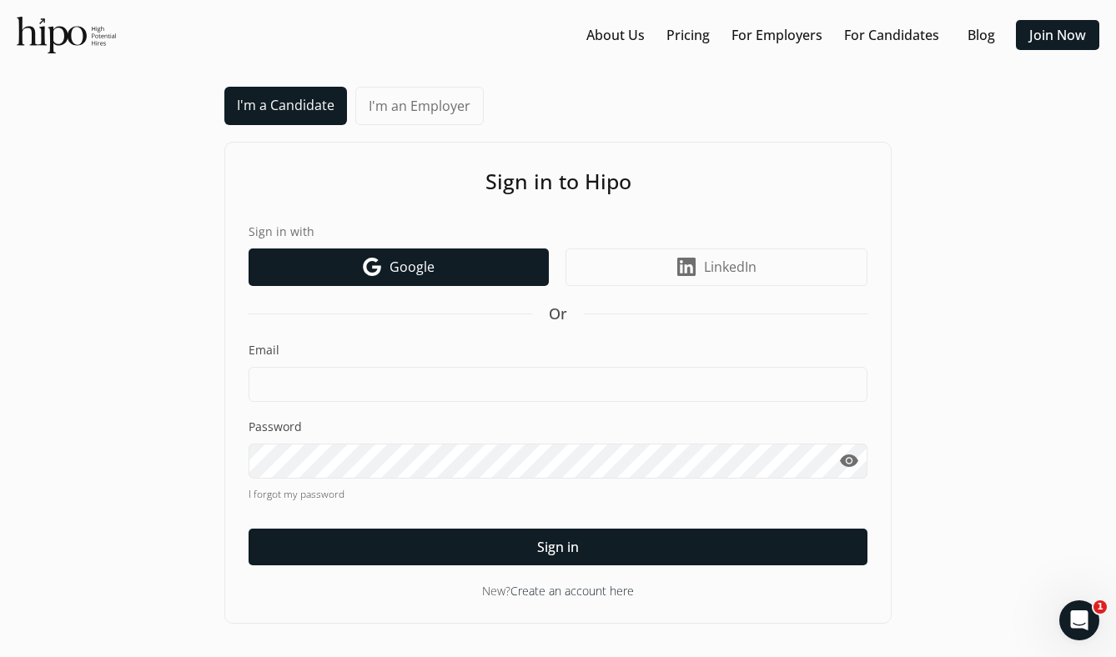 The height and width of the screenshot is (657, 1116). What do you see at coordinates (892, 35) in the screenshot?
I see `button: For Candidates` at bounding box center [892, 35].